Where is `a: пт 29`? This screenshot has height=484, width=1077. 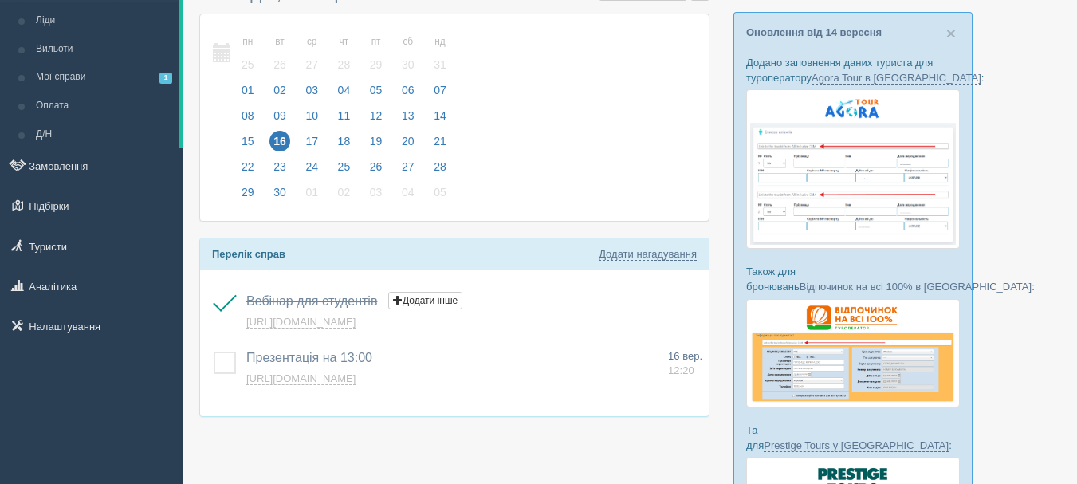 a: пт 29 is located at coordinates (376, 53).